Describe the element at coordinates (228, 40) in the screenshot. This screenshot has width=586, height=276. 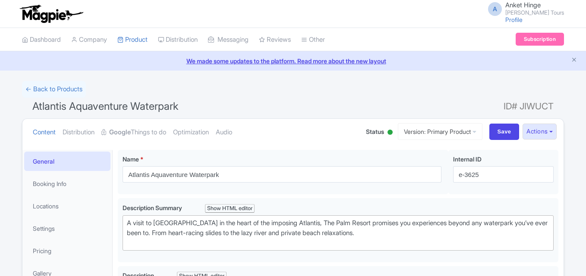
I see `a: Messaging` at that location.